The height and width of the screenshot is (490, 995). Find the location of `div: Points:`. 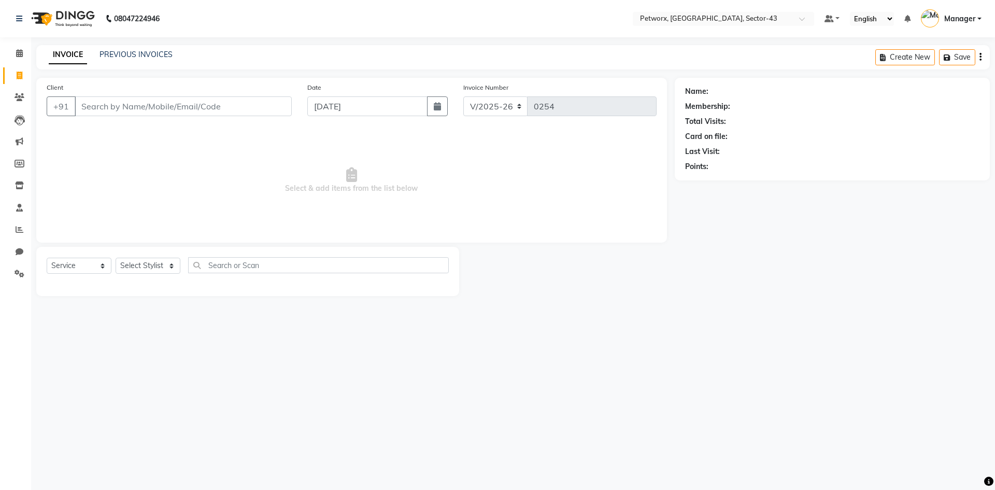

div: Points: is located at coordinates (697, 166).